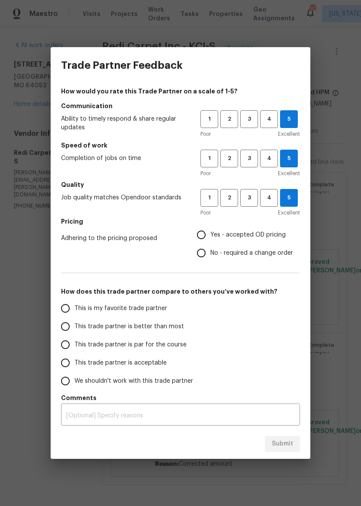 The height and width of the screenshot is (506, 361). I want to click on span: No - required a change order, so click(251, 253).